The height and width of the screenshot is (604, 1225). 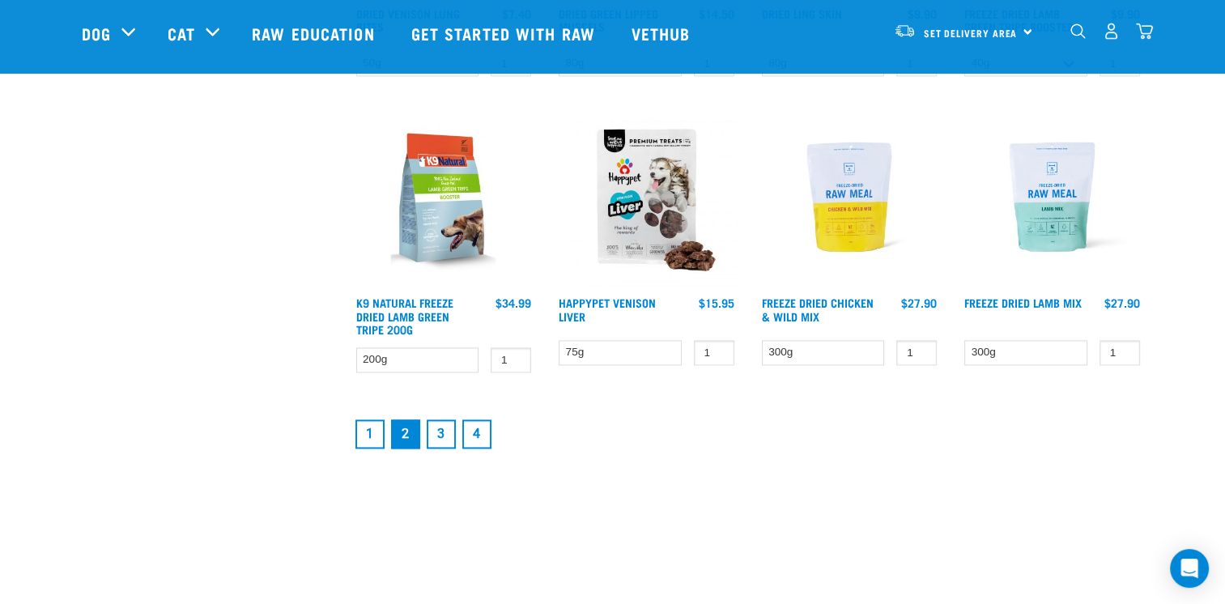 What do you see at coordinates (1078, 31) in the screenshot?
I see `img: home-icon-1@2x.png` at bounding box center [1078, 31].